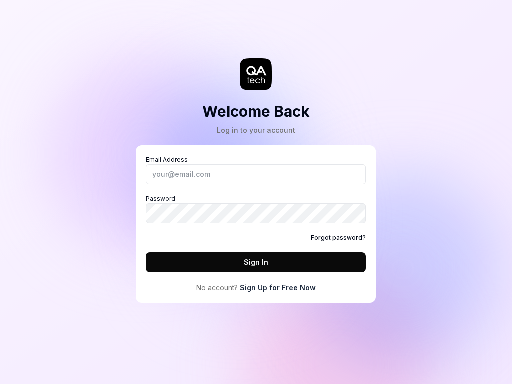 This screenshot has width=512, height=384. Describe the element at coordinates (278, 288) in the screenshot. I see `a: Sign Up for Free Now` at that location.